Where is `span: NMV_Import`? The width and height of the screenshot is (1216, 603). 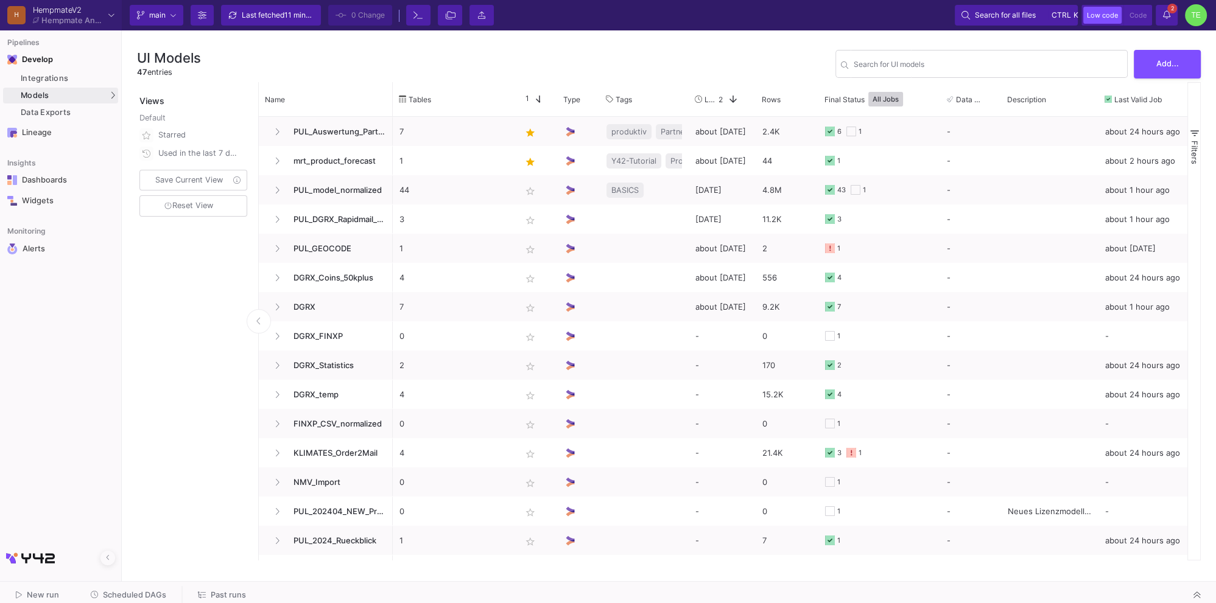
span: NMV_Import is located at coordinates (336, 482).